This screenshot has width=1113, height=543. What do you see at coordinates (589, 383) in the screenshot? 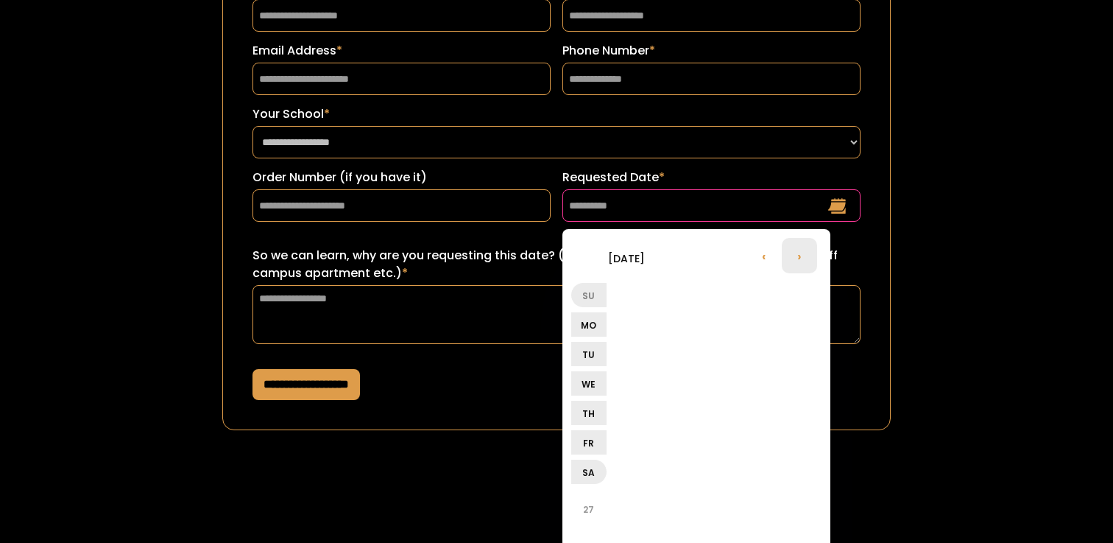
I see `li: We` at bounding box center [589, 383].